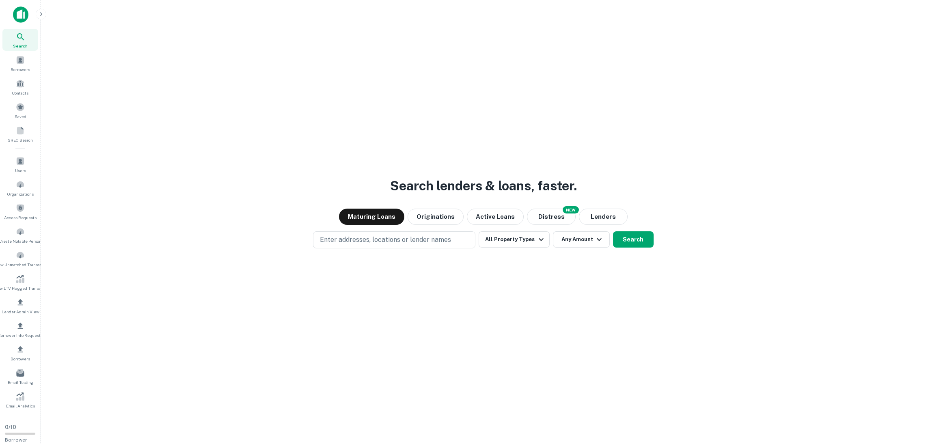 The height and width of the screenshot is (444, 926). I want to click on a: Organizations, so click(20, 188).